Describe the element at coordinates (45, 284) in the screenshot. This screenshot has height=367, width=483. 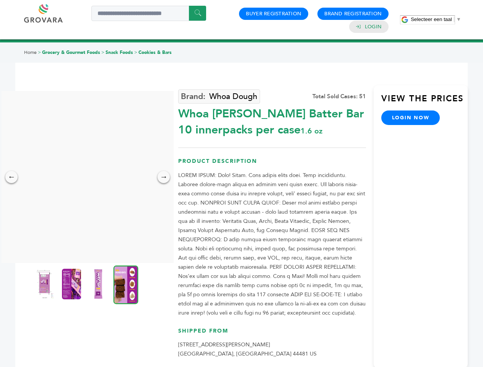
I see `img: Whoa Dough Brownie Batter Bar 10 innerpacks per case 1.6 oz Product Label` at that location.